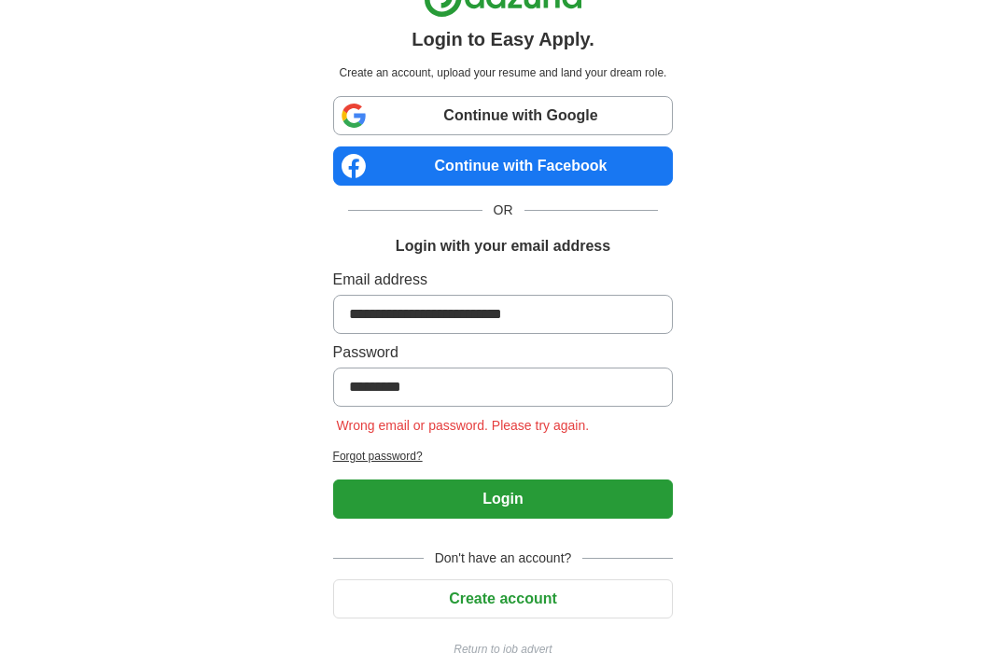  What do you see at coordinates (503, 73) in the screenshot?
I see `p: Create an account, upload your resume and land your dream role.` at bounding box center [503, 73].